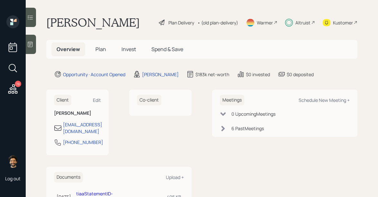 This screenshot has height=197, width=378. What do you see at coordinates (212, 74) in the screenshot?
I see `div: $183k net-worth` at bounding box center [212, 74].